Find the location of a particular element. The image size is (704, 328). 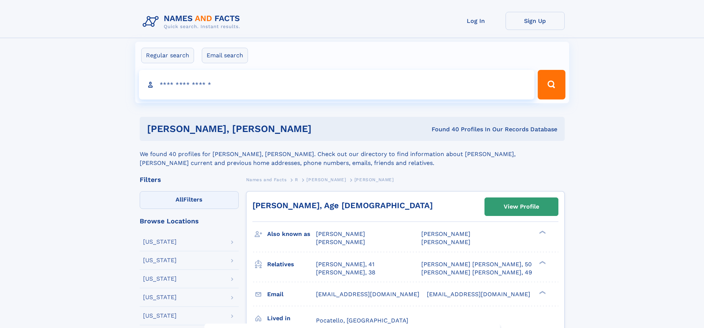

h3: Lived in is located at coordinates (291, 318).